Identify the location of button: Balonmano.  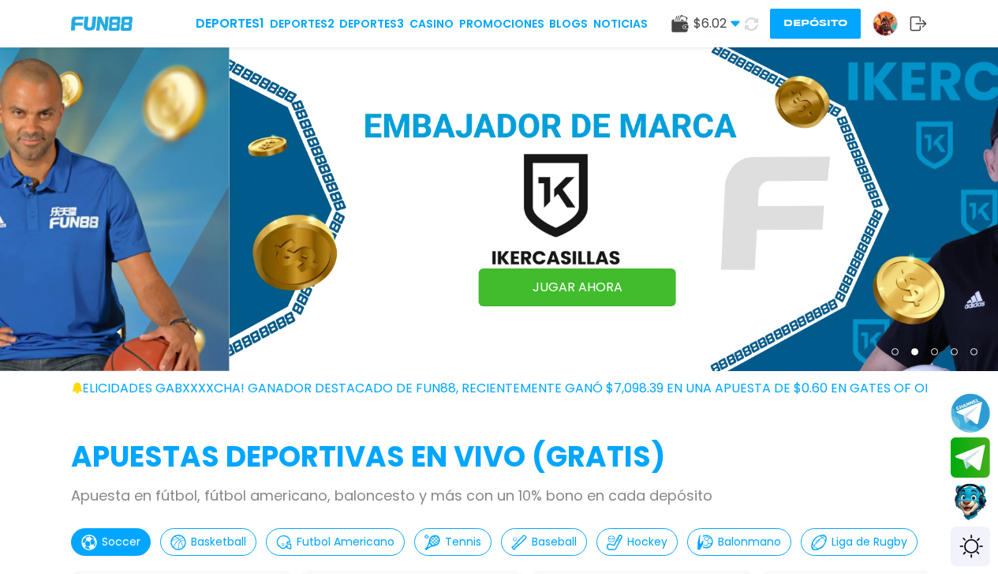
(740, 541).